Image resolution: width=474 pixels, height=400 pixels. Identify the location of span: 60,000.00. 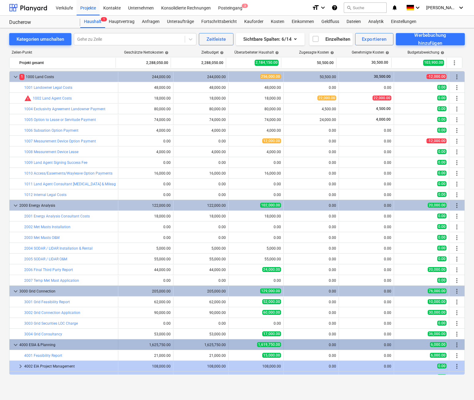
(271, 312).